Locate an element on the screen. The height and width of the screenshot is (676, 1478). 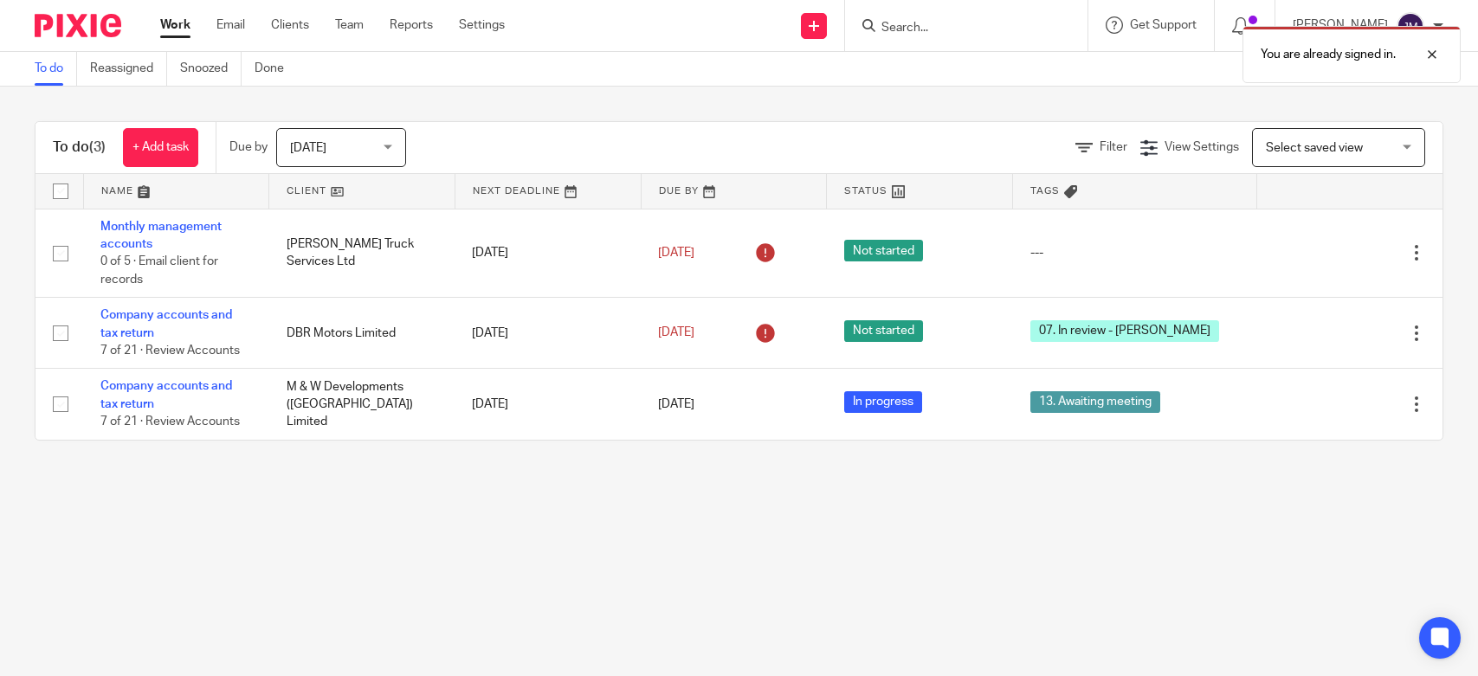
td: DBR Motors Limited is located at coordinates (362, 333).